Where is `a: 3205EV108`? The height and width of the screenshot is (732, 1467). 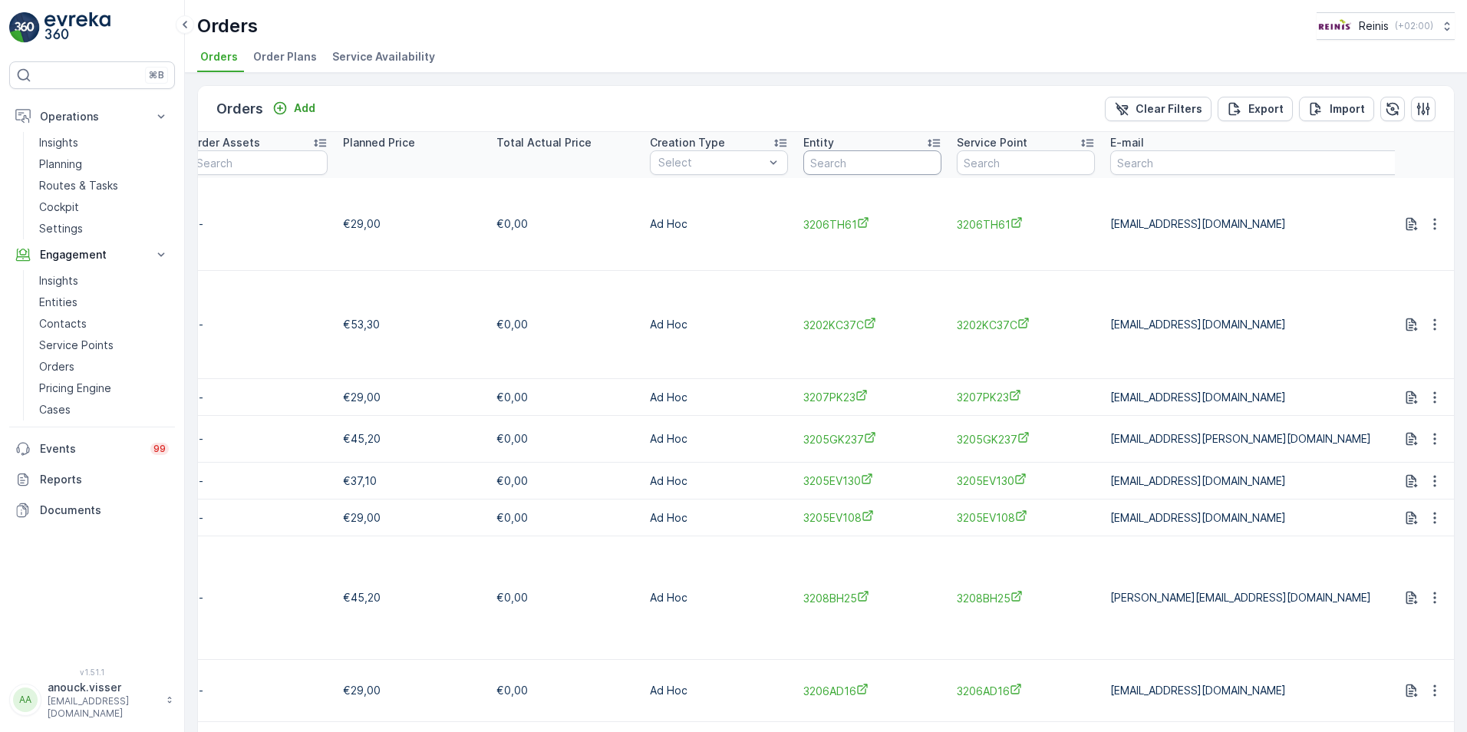
a: 3205EV108 is located at coordinates (1026, 517).